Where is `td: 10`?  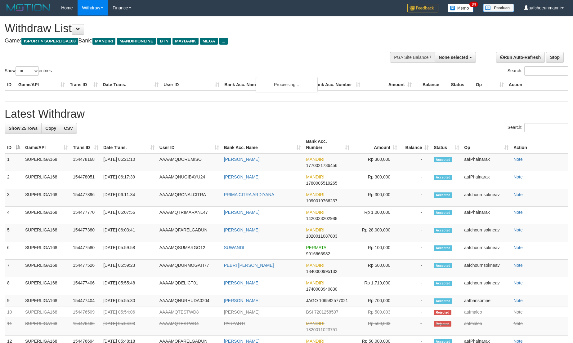
td: 10 is located at coordinates (14, 312).